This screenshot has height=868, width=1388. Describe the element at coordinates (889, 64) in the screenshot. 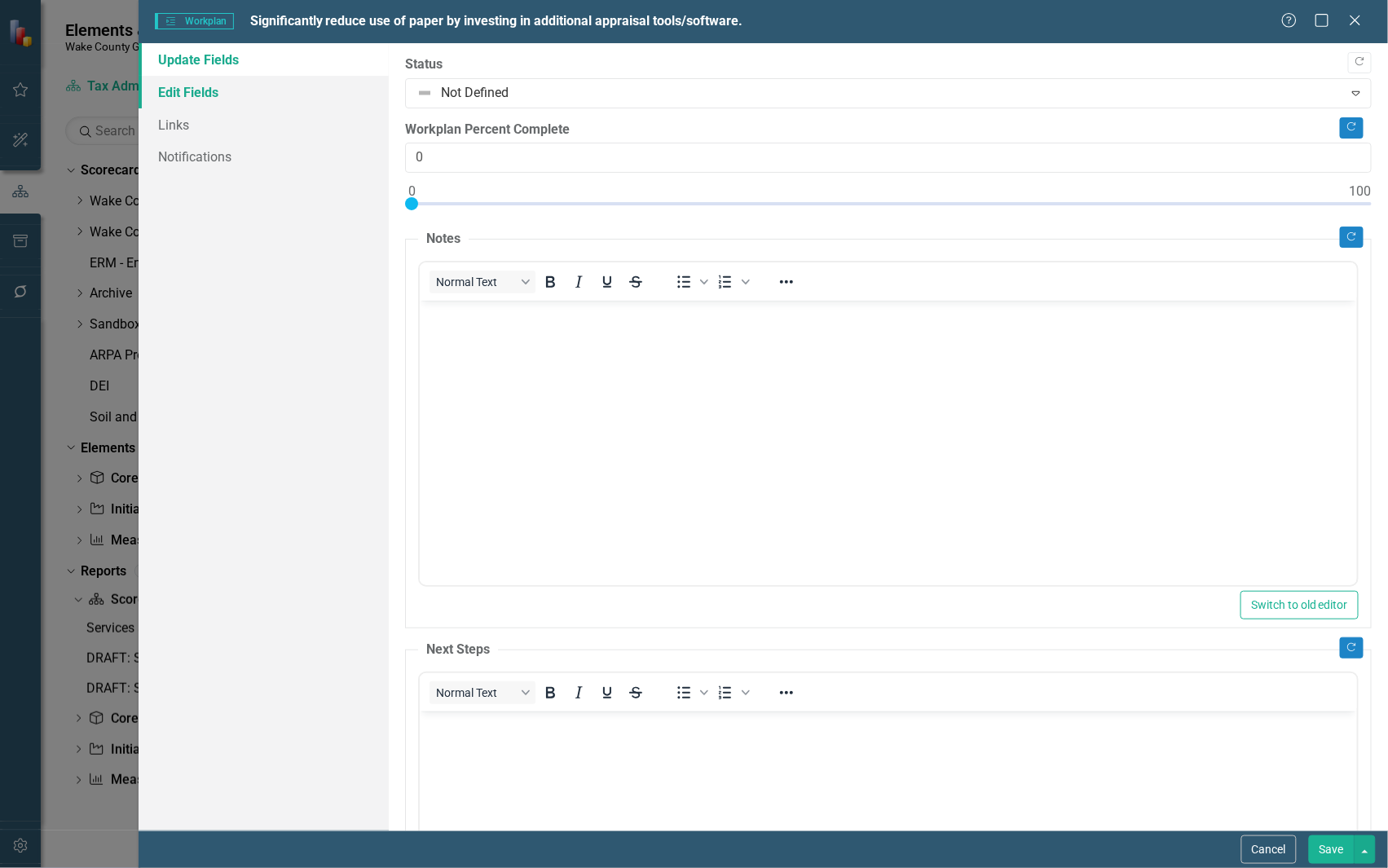

I see `label: Status` at that location.